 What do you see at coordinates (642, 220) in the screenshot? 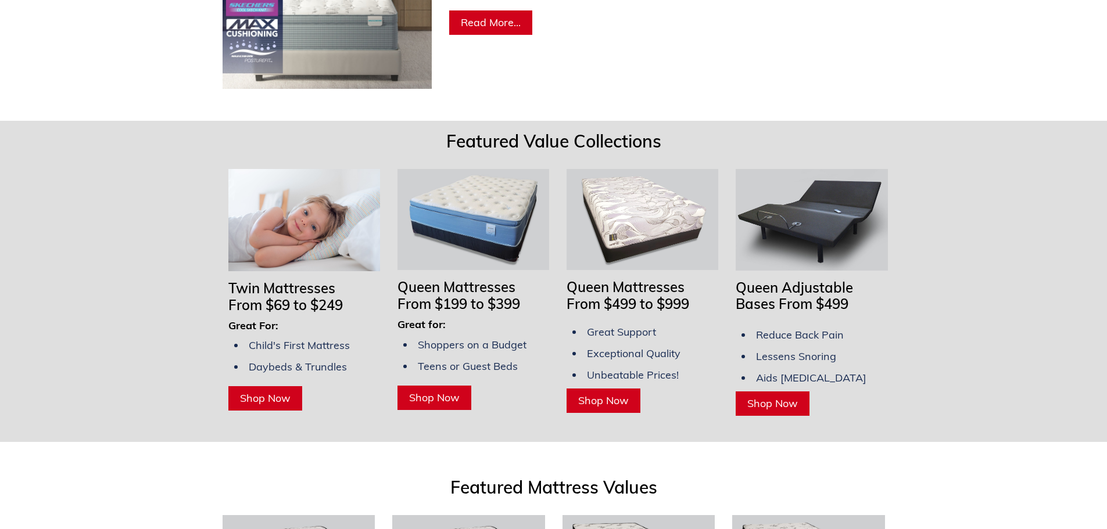
I see `img: Queen Mattresses From $449 to $949` at bounding box center [642, 220].